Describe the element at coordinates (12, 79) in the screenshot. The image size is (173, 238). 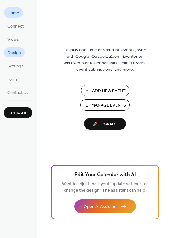
I see `span: Form` at that location.